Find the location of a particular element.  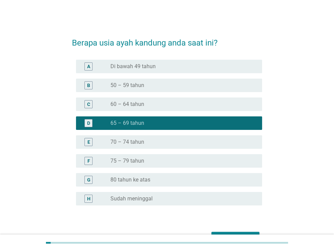

div: C is located at coordinates (88, 104).